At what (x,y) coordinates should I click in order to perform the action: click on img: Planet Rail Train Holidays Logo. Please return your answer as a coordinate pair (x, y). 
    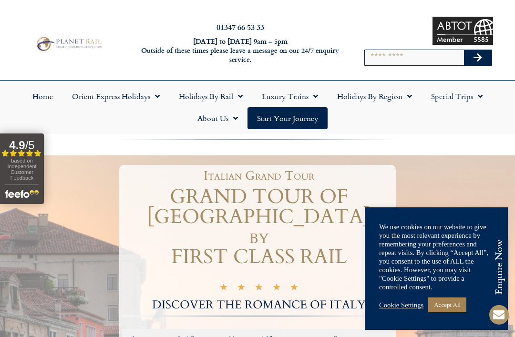
    Looking at the image, I should click on (69, 44).